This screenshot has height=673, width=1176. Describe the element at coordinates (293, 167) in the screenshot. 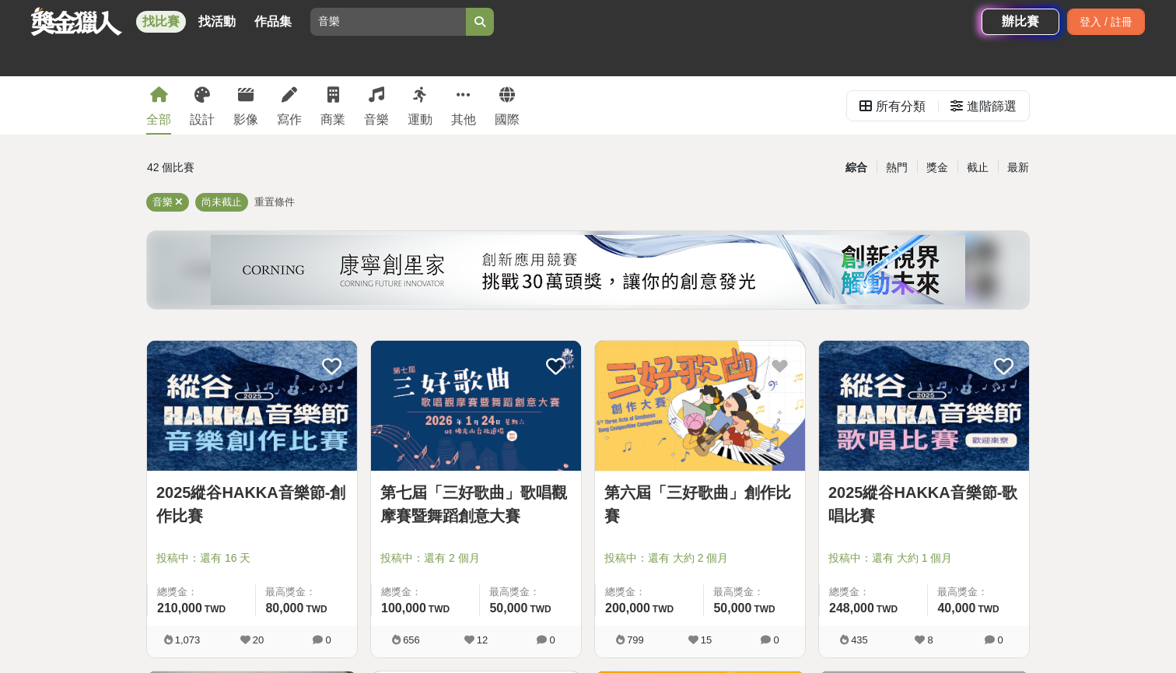

I see `div: 42 個比賽` at that location.